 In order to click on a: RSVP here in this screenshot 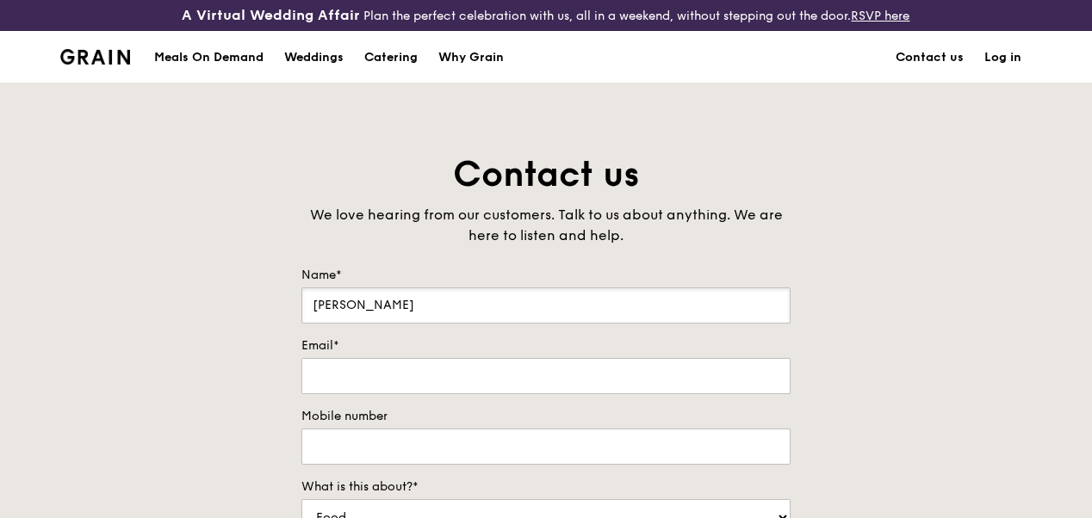, I will do `click(880, 16)`.